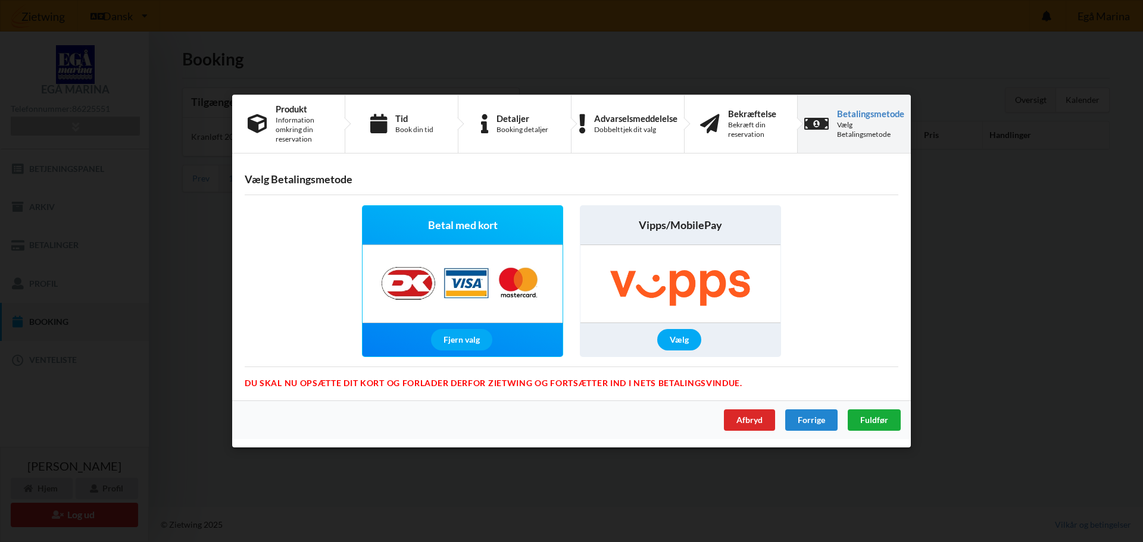 The height and width of the screenshot is (542, 1143). What do you see at coordinates (871, 114) in the screenshot?
I see `div: Betalingsmetode` at bounding box center [871, 114].